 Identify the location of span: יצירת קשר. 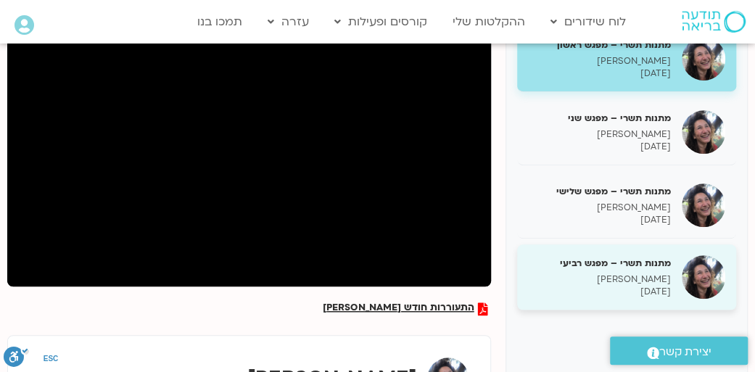
(685, 352).